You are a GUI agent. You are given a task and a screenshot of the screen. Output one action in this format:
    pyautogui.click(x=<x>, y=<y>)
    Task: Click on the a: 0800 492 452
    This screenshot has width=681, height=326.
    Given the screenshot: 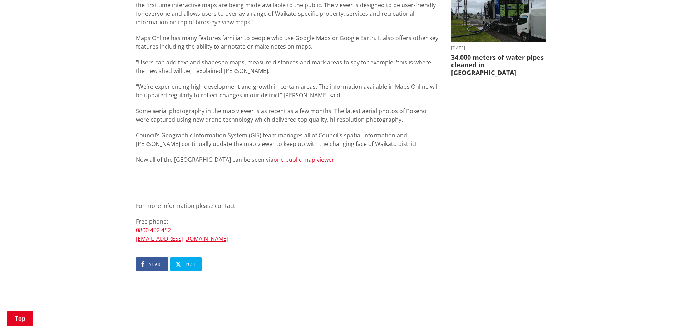 What is the action you would take?
    pyautogui.click(x=153, y=230)
    